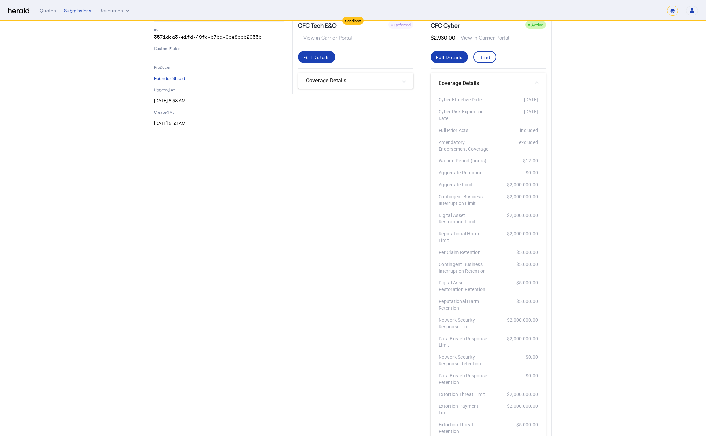 Image resolution: width=706 pixels, height=436 pixels. What do you see at coordinates (463, 161) in the screenshot?
I see `div: Waiting Period (hours)` at bounding box center [463, 161].